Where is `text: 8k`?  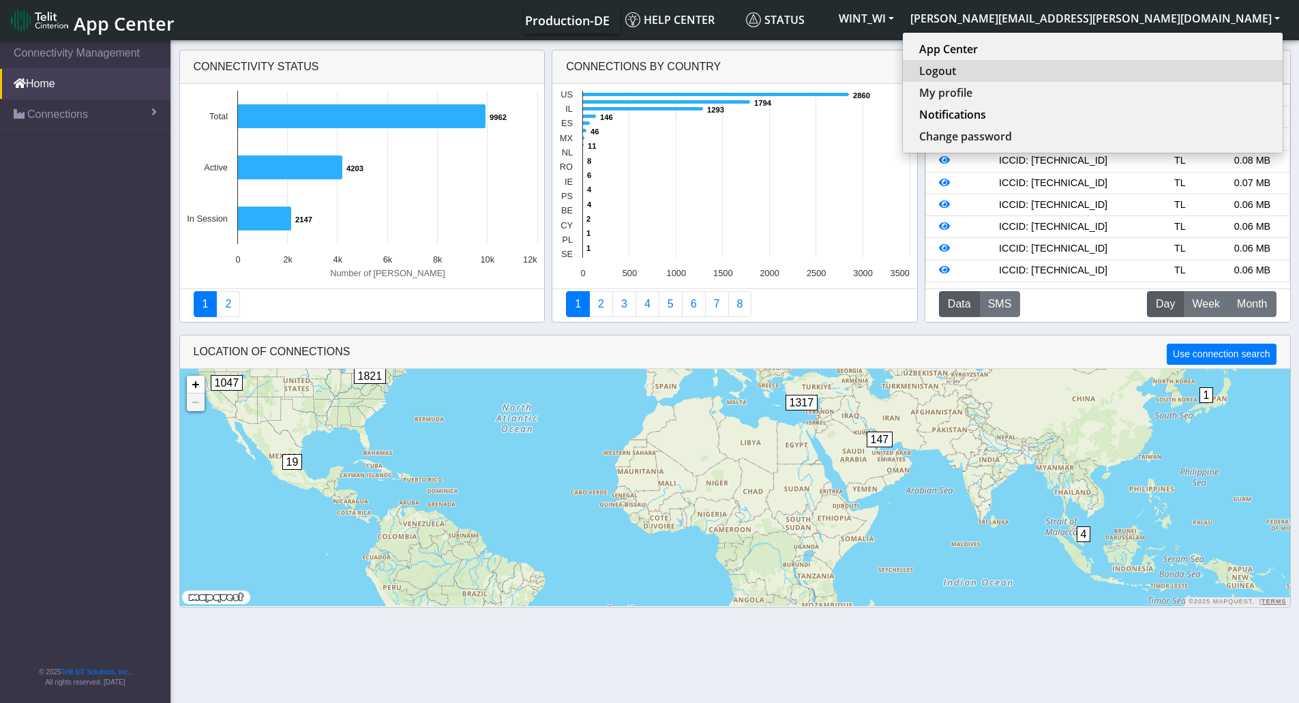
text: 8k is located at coordinates (437, 259).